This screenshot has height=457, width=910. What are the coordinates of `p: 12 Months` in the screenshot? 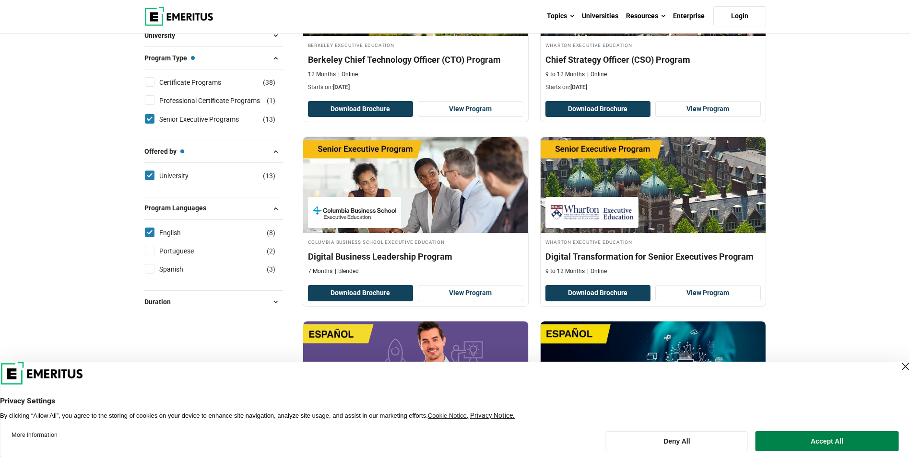 It's located at (322, 74).